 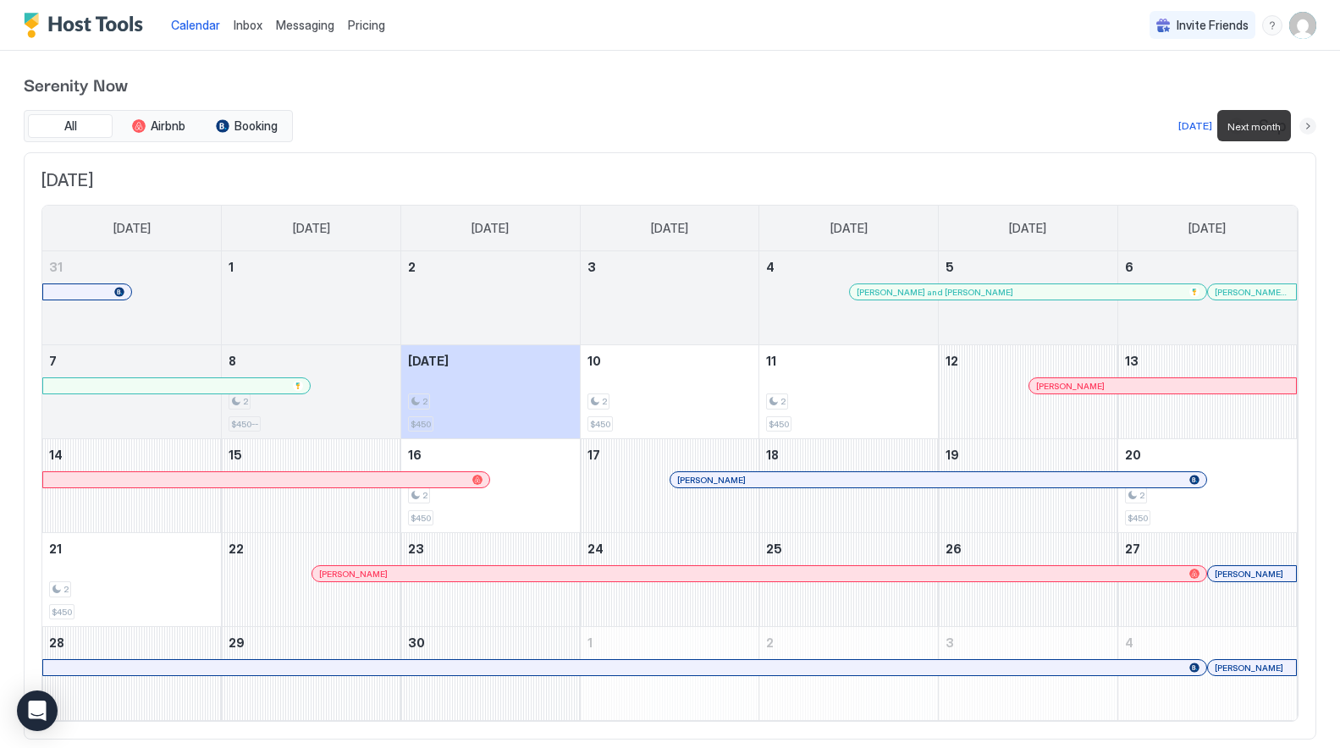 I want to click on td: September 22, 2025, so click(x=311, y=580).